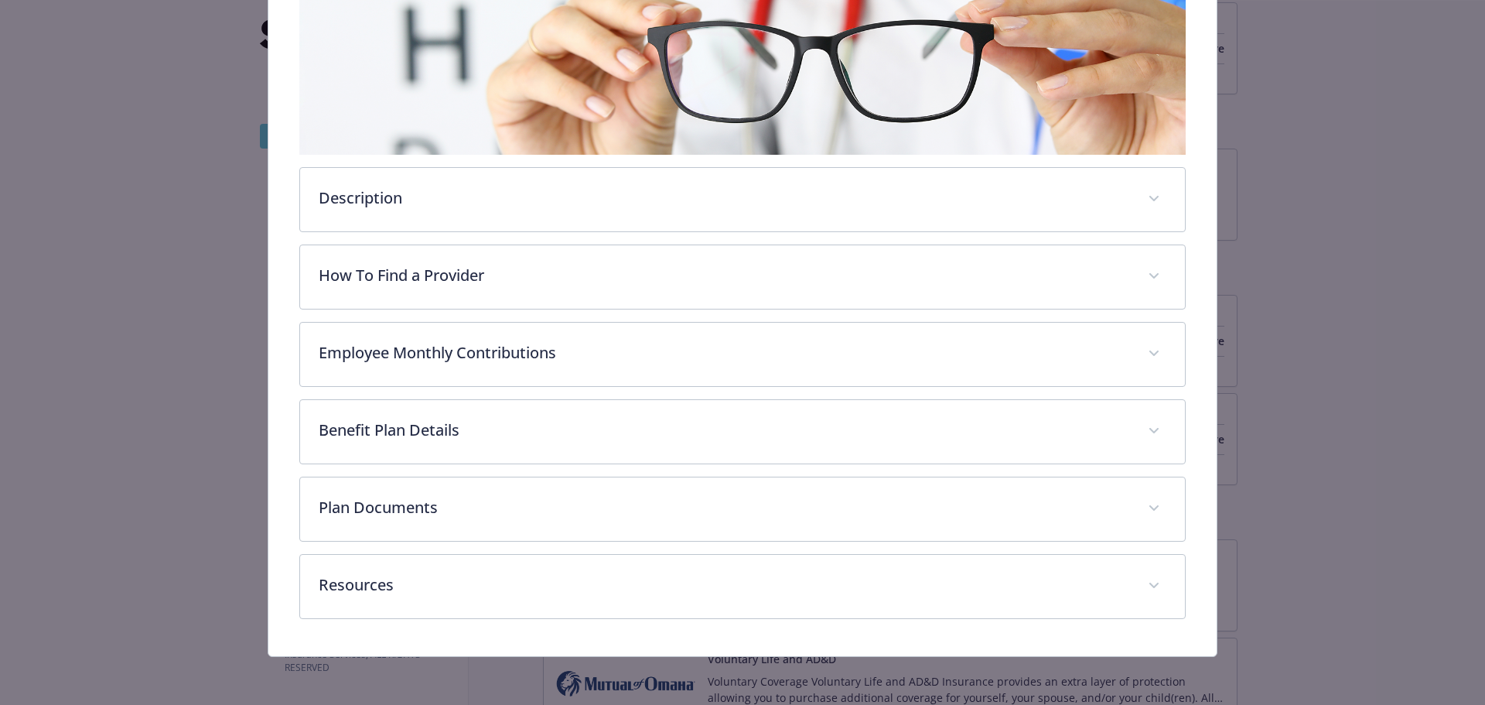  I want to click on p: Employee Monthly Contributions, so click(724, 353).